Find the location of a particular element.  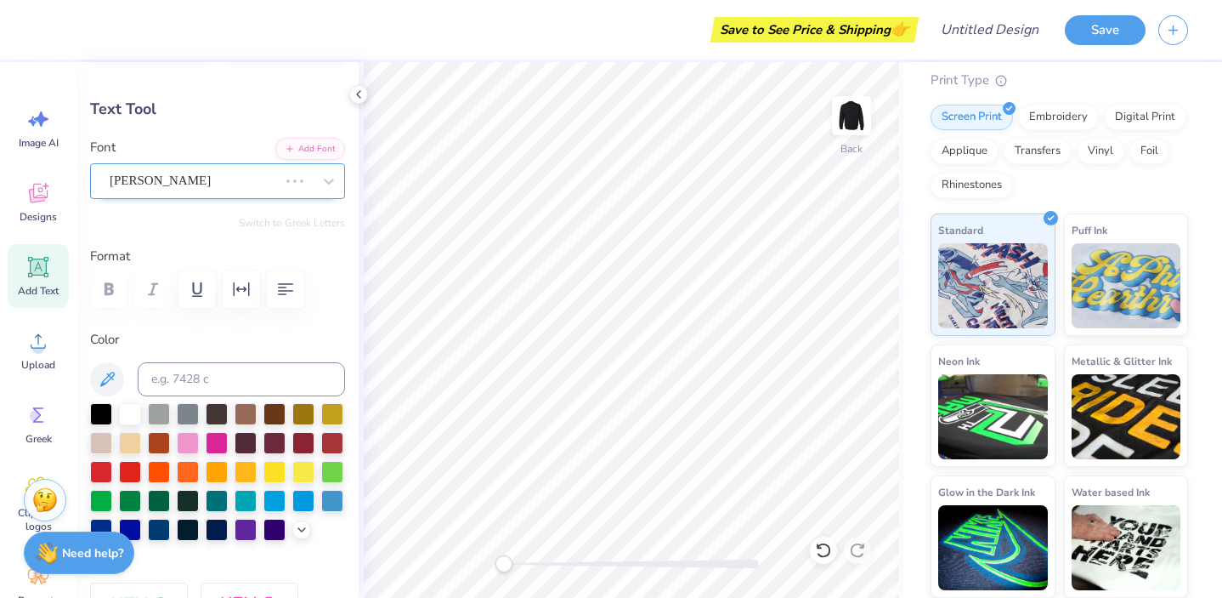

span: Puff Ink is located at coordinates (1090, 230).